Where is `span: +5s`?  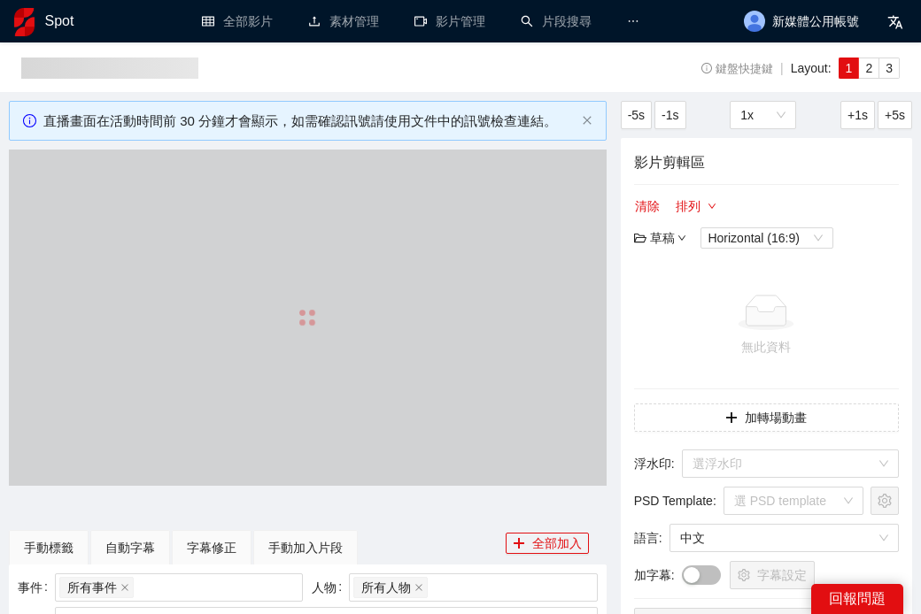
span: +5s is located at coordinates (894, 115).